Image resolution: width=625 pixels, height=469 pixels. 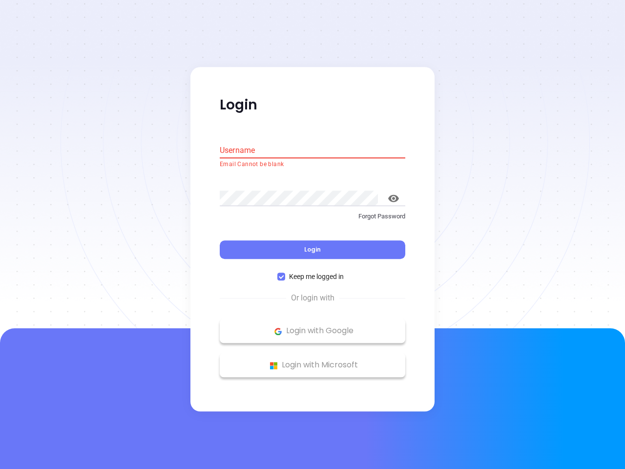 I want to click on button: Microsoft Logo Login with Microsoft, so click(x=313, y=366).